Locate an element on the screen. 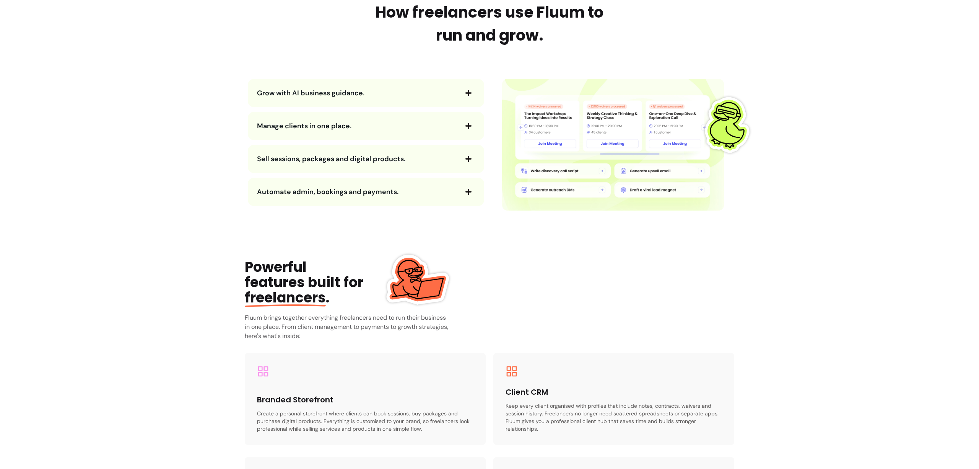  button: Grow with AI business guidance. is located at coordinates (366, 93).